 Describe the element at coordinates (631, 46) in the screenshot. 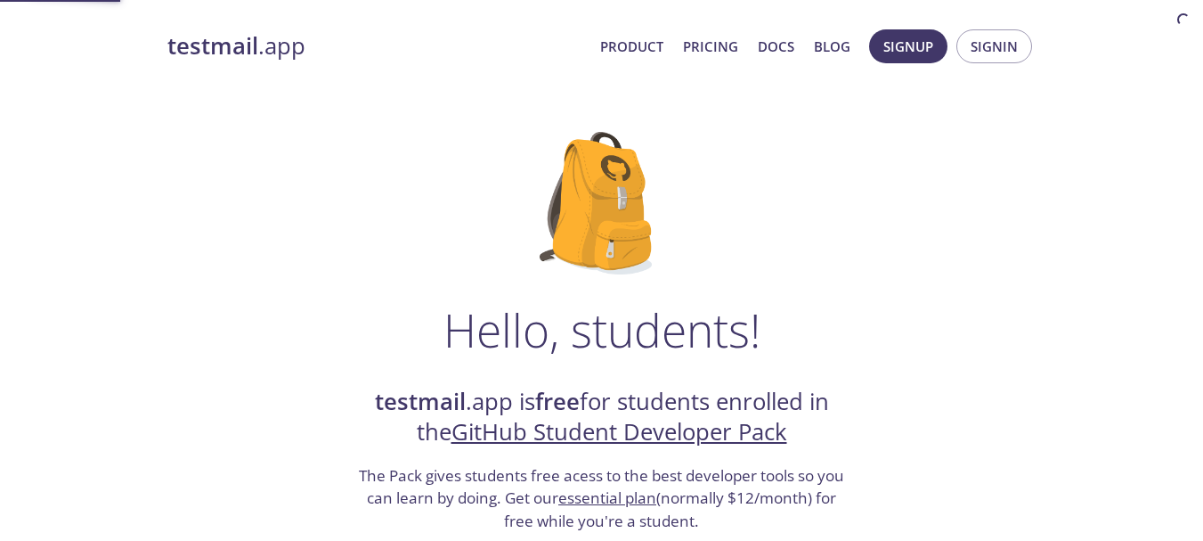

I see `a: Product` at that location.